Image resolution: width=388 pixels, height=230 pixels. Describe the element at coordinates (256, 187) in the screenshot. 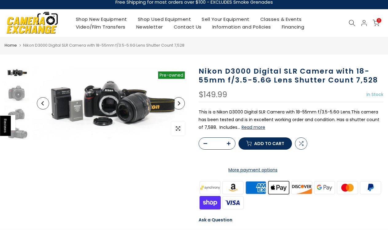

I see `img: american express` at that location.